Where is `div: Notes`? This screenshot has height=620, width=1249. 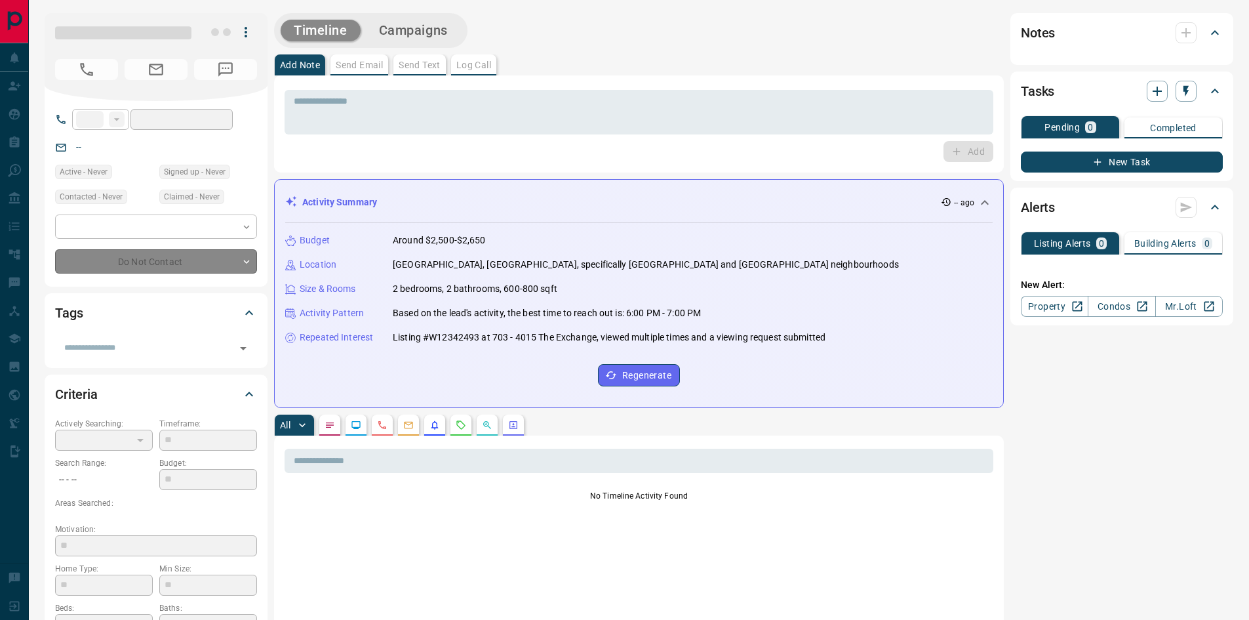
div: Notes is located at coordinates (1122, 33).